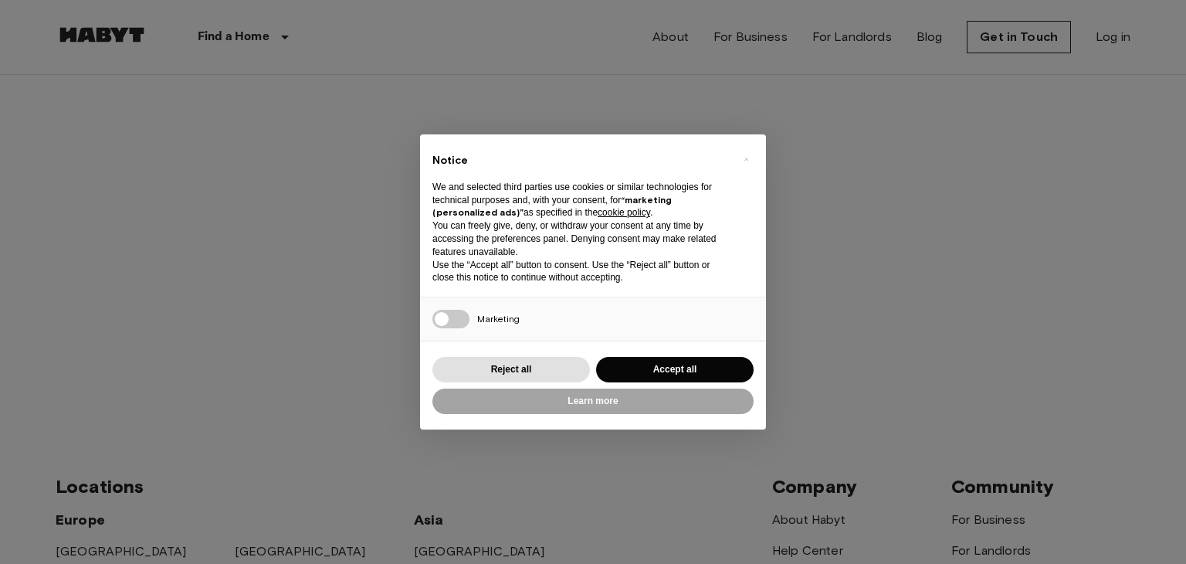 The width and height of the screenshot is (1186, 564). Describe the element at coordinates (581, 200) in the screenshot. I see `p: We and selected third parties use cookies or similar technologies for technical purposes and, wit...` at that location.